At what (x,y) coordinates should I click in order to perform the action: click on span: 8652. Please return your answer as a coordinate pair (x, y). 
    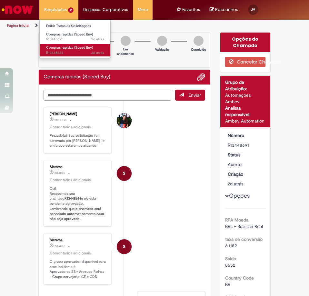
    Looking at the image, I should click on (230, 265).